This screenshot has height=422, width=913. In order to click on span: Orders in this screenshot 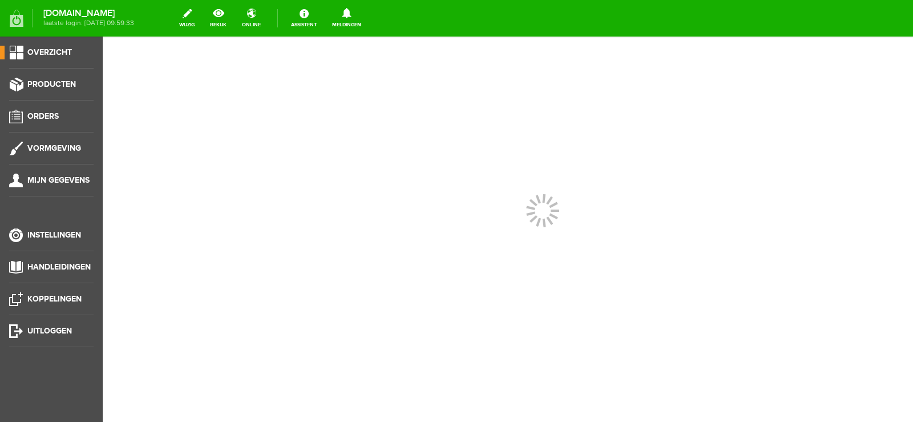, I will do `click(43, 116)`.